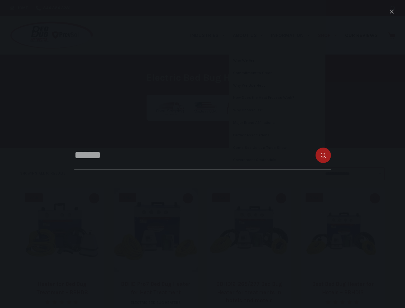 The image size is (405, 308). I want to click on a: Information, so click(290, 35).